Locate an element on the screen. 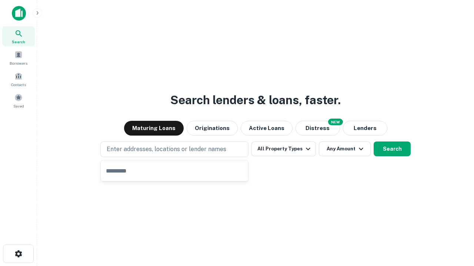 This screenshot has height=266, width=474. div: Contacts is located at coordinates (18, 79).